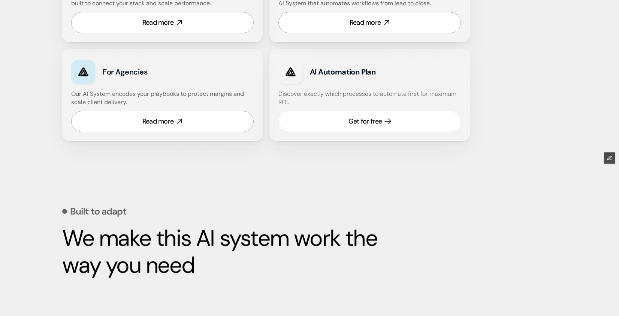  What do you see at coordinates (609, 158) in the screenshot?
I see `button: Edit Framer Content` at bounding box center [609, 158].